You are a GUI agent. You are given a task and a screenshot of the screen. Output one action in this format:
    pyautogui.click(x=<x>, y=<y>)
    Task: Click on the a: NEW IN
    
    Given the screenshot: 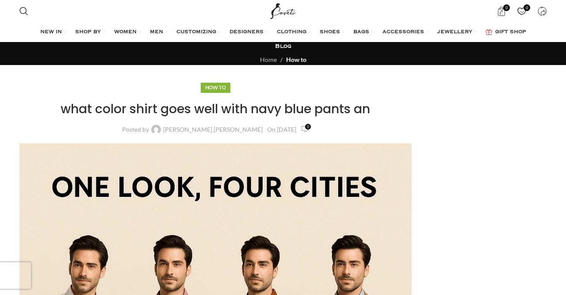 What is the action you would take?
    pyautogui.click(x=53, y=32)
    